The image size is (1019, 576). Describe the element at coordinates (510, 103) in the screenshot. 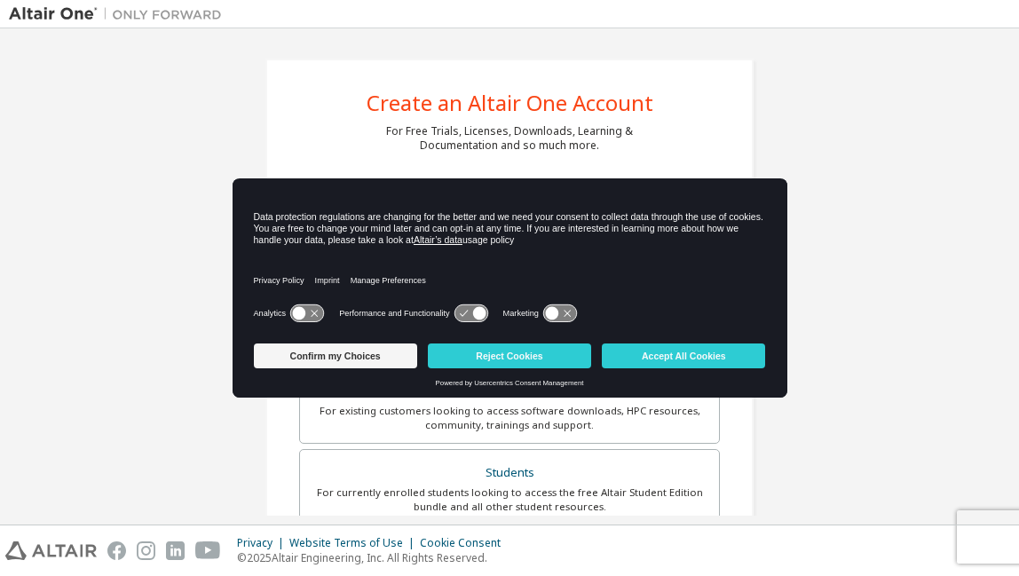

I see `div: Create an Altair One Account` at that location.